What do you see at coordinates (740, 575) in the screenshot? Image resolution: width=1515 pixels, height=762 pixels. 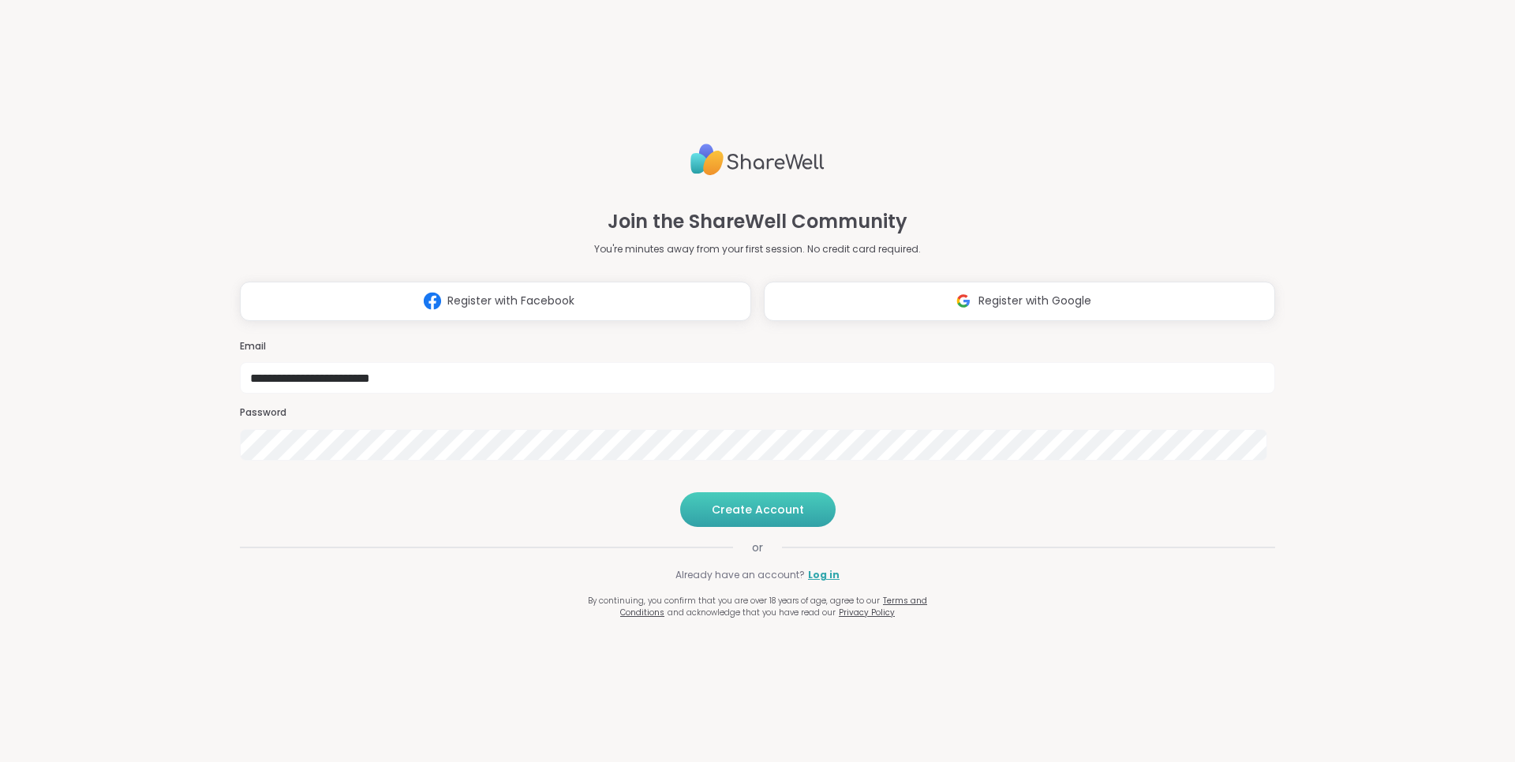 I see `span: Already have an account?` at bounding box center [740, 575].